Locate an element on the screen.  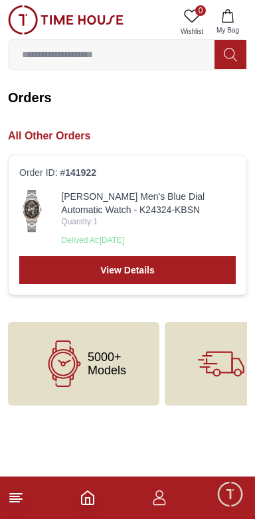
a: 0Wishlist is located at coordinates (192, 22).